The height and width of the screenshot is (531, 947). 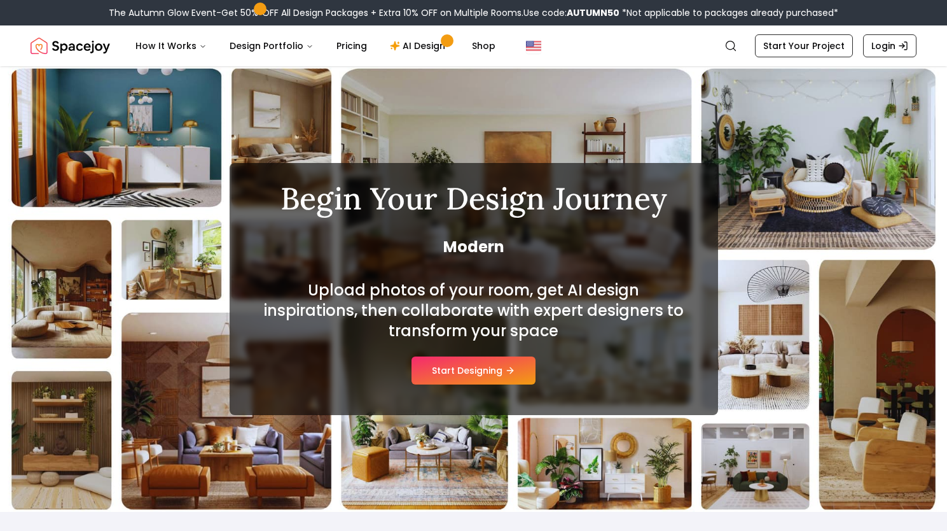 I want to click on button: Start Designing, so click(x=473, y=370).